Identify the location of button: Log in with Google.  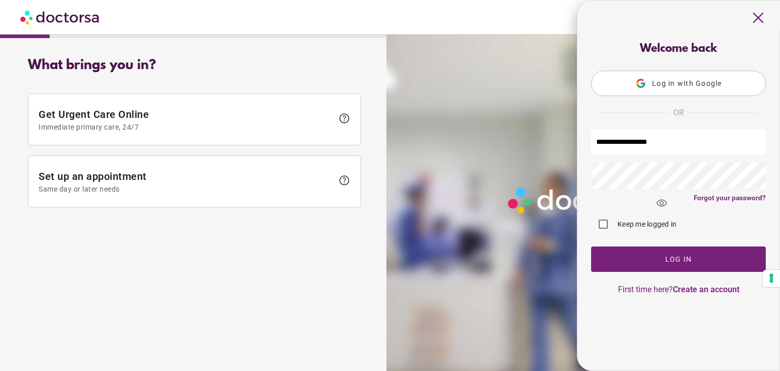
(678, 83).